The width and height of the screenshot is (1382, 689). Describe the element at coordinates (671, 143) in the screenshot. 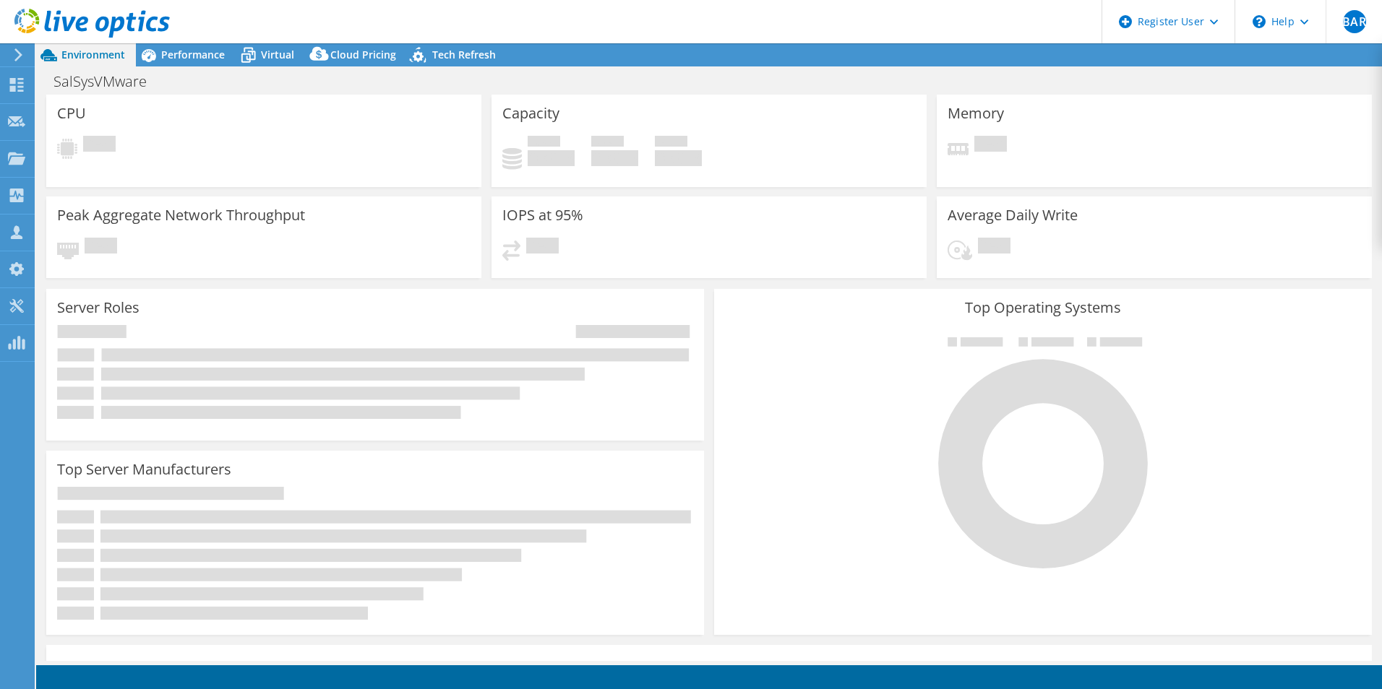

I see `span: Total` at that location.